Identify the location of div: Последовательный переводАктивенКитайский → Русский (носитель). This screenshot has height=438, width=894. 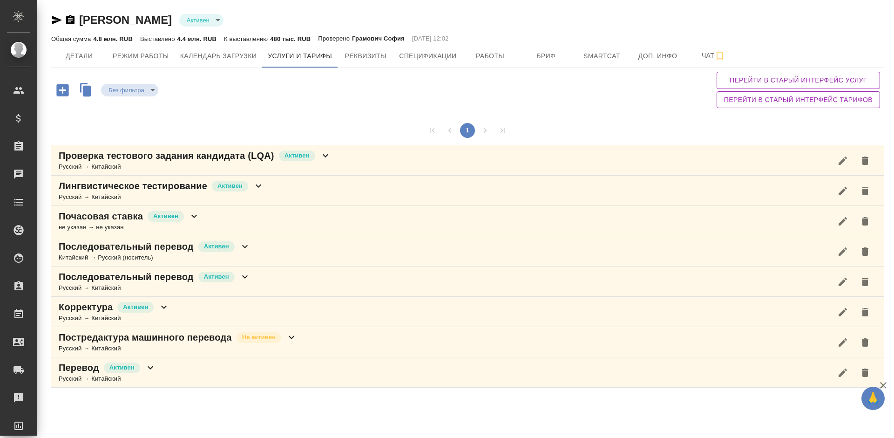
(468, 251).